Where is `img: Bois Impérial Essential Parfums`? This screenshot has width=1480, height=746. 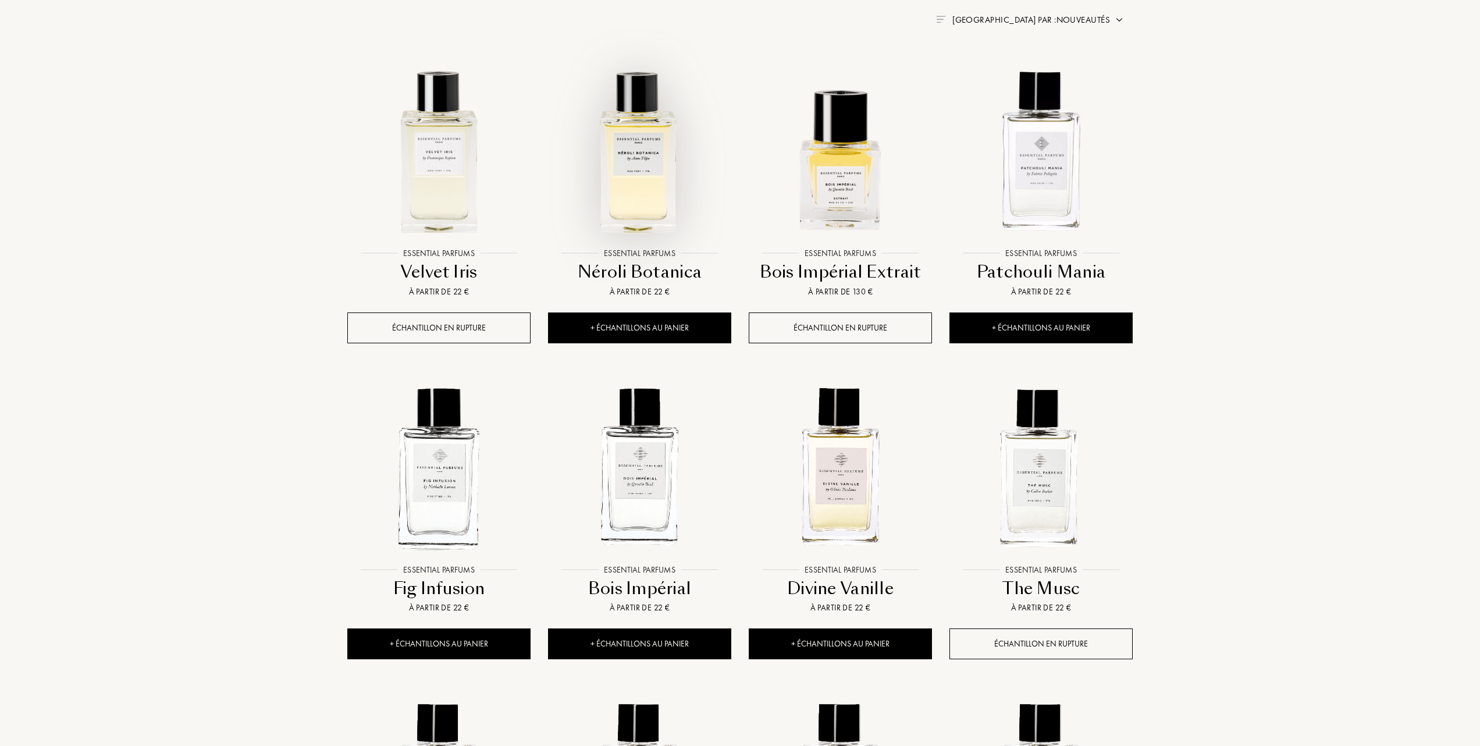 img: Bois Impérial Essential Parfums is located at coordinates (639, 466).